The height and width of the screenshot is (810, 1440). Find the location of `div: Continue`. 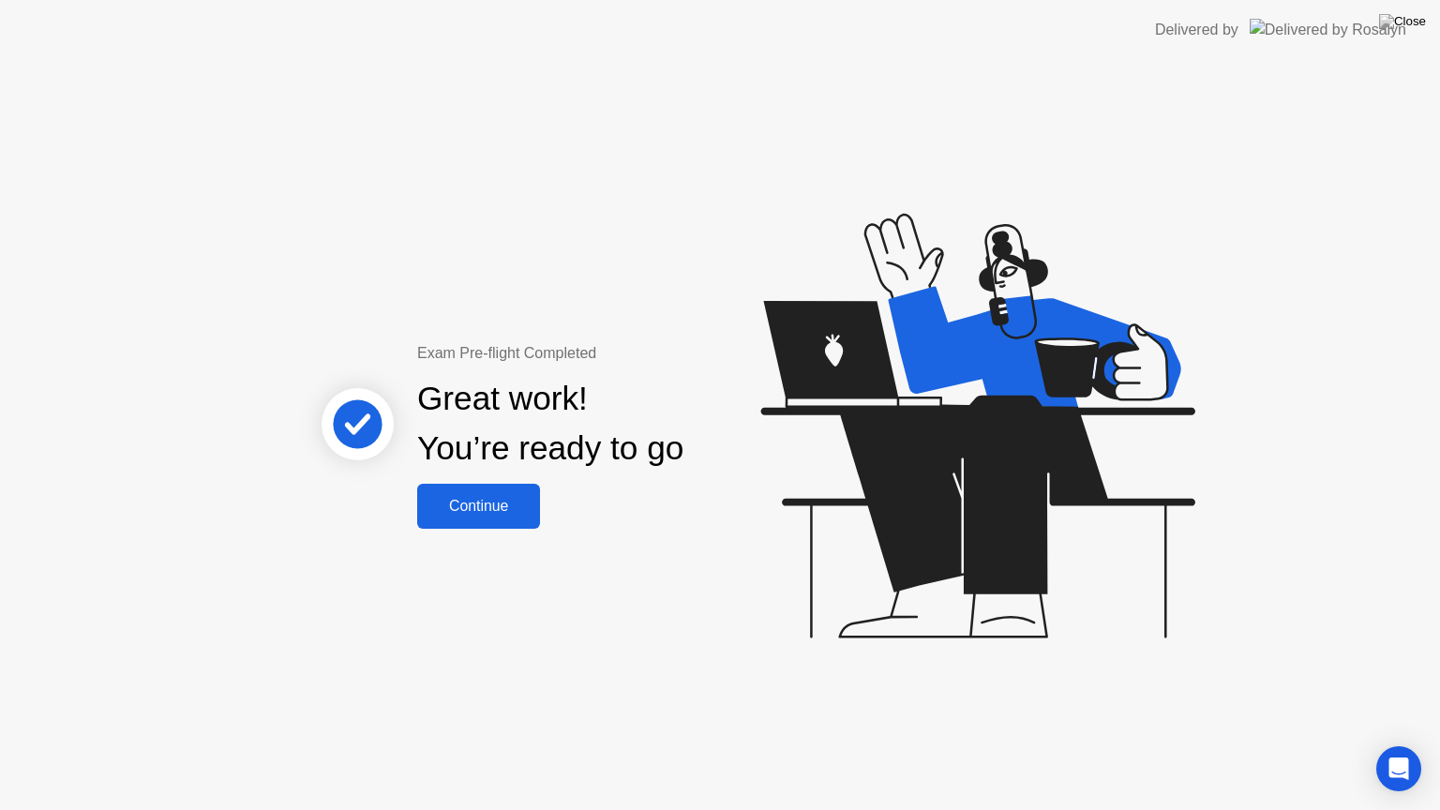

div: Continue is located at coordinates (478, 506).